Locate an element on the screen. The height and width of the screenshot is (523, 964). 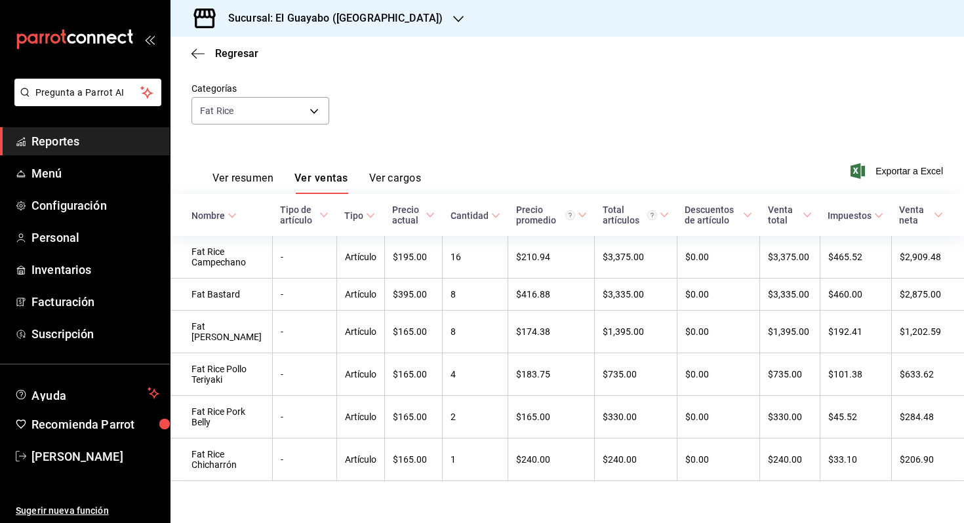
td: $174.38 is located at coordinates (551, 332).